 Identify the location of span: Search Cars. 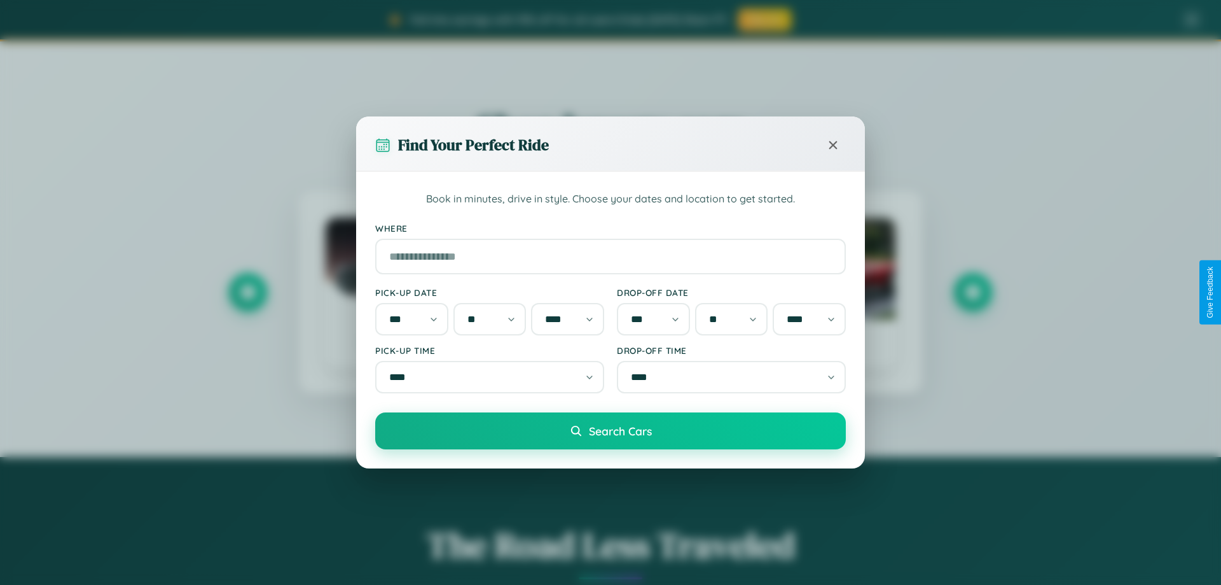
(620, 431).